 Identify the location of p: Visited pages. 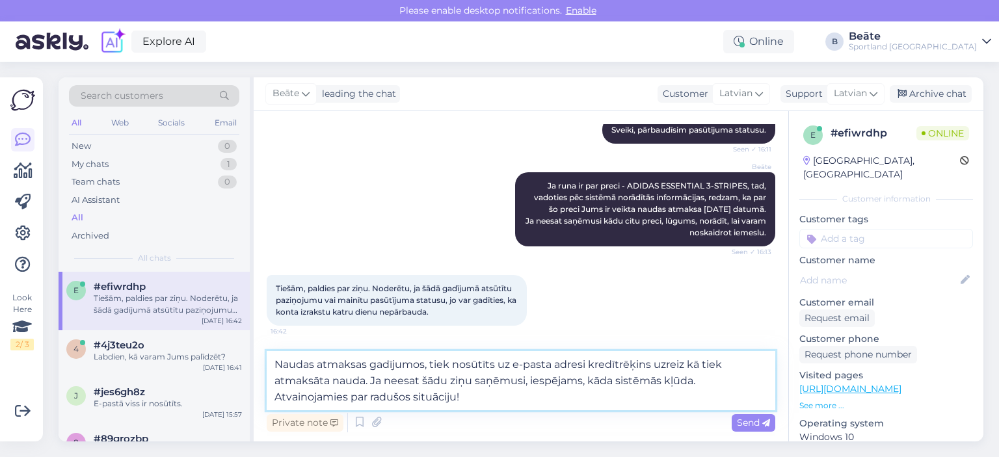
(886, 375).